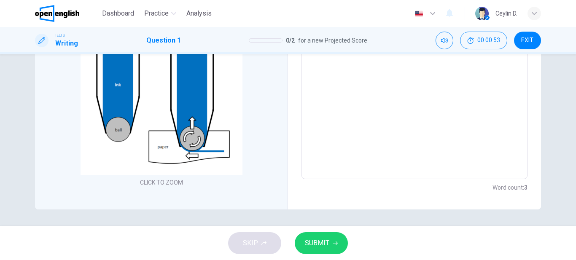 The image size is (576, 260). What do you see at coordinates (528, 41) in the screenshot?
I see `button: EXIT` at bounding box center [528, 41].